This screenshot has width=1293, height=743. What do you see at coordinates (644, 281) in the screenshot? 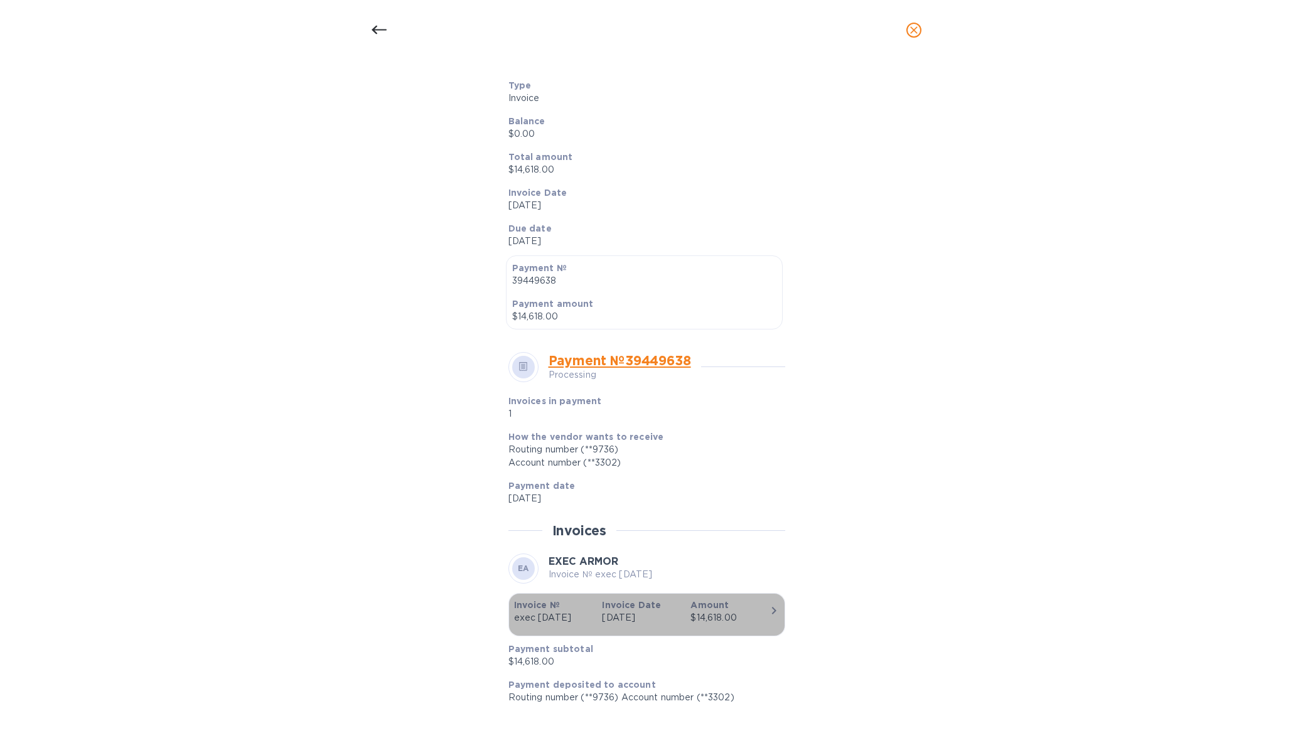
I see `p: 39449638` at bounding box center [644, 281].